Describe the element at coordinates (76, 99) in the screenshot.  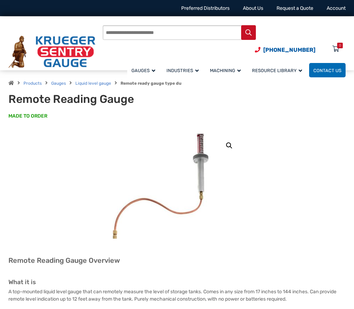
I see `h1: Remote Reading Gauge` at that location.